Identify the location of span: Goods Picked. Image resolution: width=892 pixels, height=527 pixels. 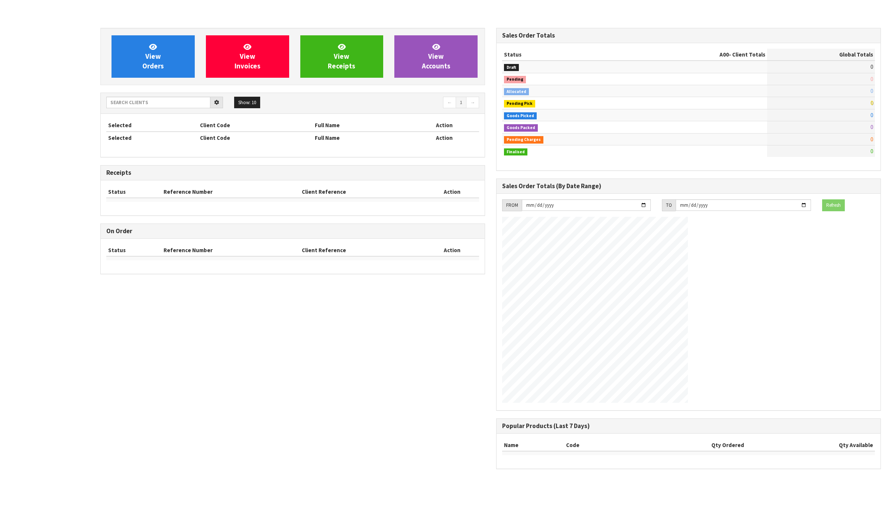
(520, 116).